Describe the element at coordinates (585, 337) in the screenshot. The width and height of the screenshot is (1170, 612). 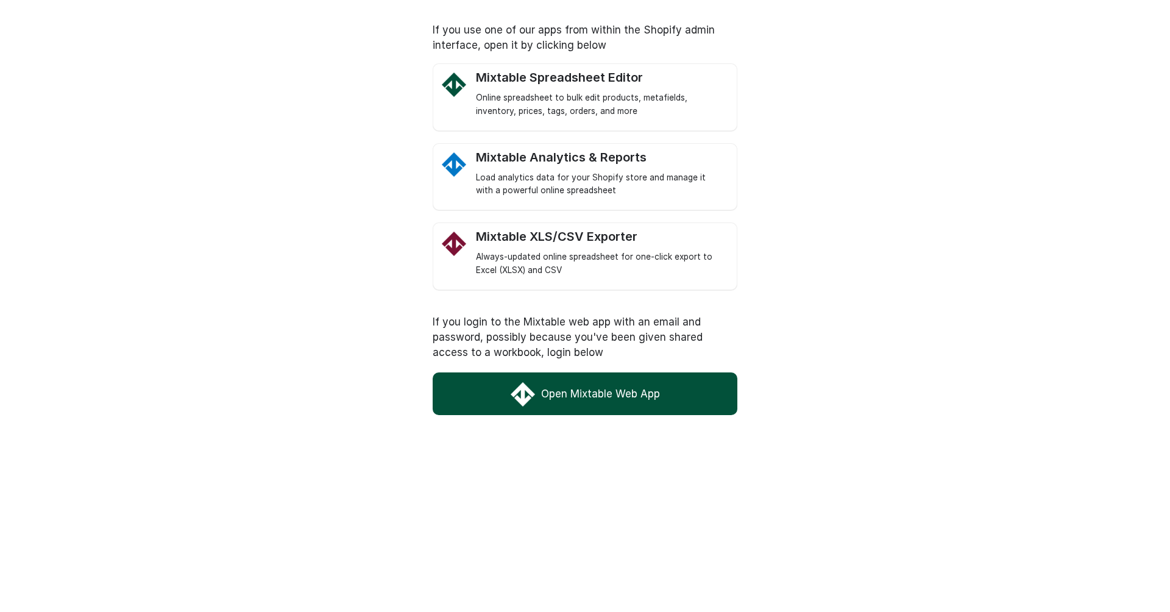
I see `p: If you login to the Mixtable web app with an email and password, possibly because you've been giv...` at that location.